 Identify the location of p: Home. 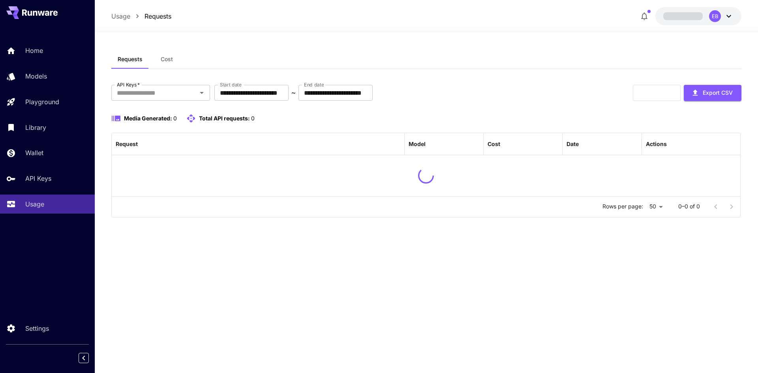
(34, 51).